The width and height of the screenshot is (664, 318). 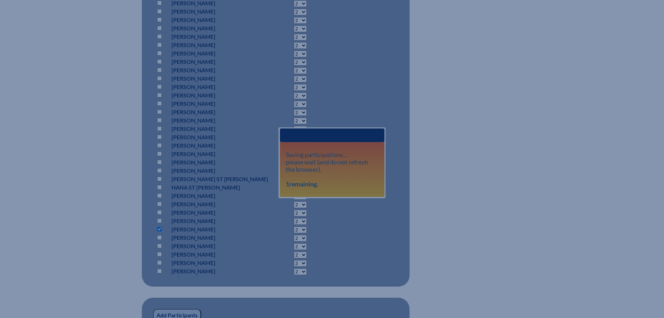 What do you see at coordinates (332, 169) in the screenshot?
I see `p: Saving participations... please wait (and do not refresh the browser).` at bounding box center [332, 169].